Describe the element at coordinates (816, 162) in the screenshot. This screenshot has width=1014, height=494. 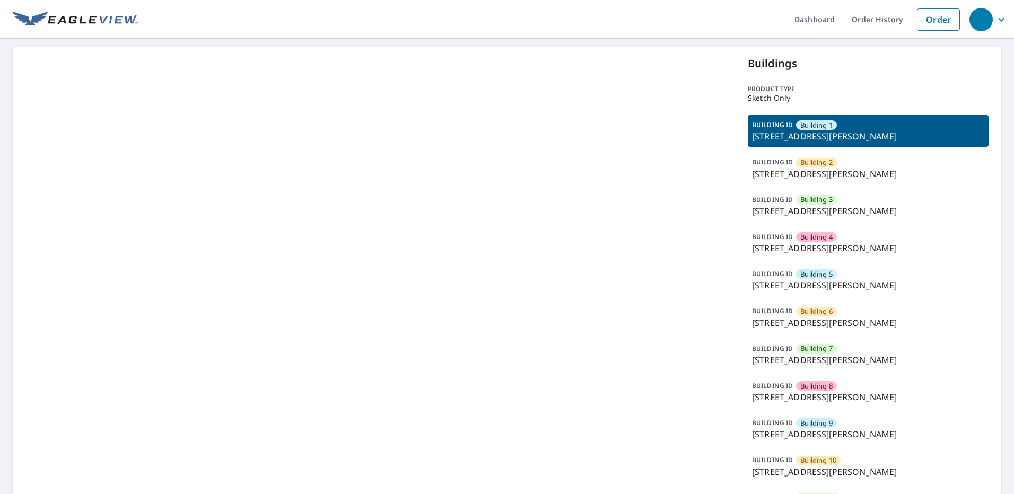
I see `span: Building 2` at that location.